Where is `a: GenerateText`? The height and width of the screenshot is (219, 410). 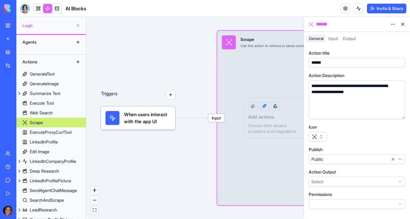
a: GenerateText is located at coordinates (51, 74).